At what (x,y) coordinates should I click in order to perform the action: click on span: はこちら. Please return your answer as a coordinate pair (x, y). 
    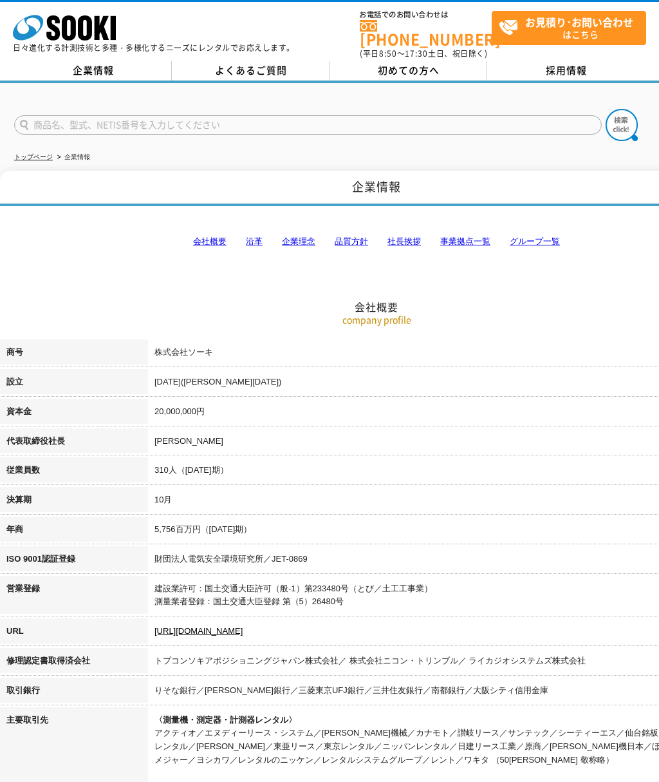
    Looking at the image, I should click on (572, 28).